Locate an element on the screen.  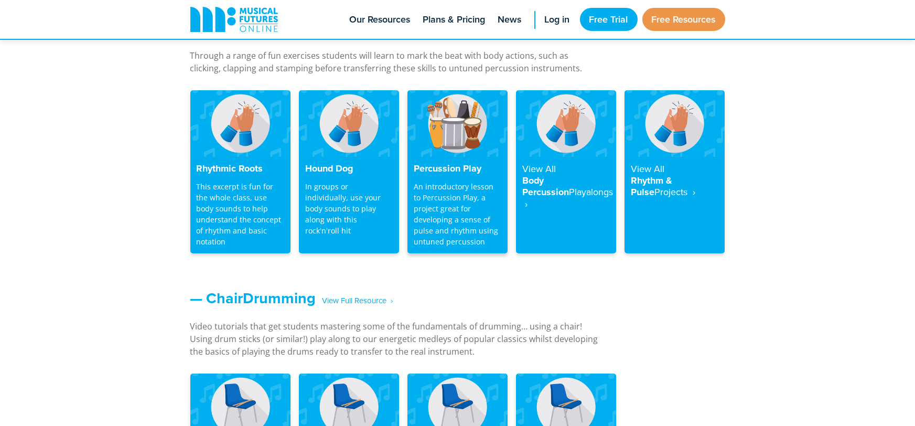
p: An introductory lesson to Percussion Play, a project great for developing a sense of pulse and rh... is located at coordinates (457, 214).